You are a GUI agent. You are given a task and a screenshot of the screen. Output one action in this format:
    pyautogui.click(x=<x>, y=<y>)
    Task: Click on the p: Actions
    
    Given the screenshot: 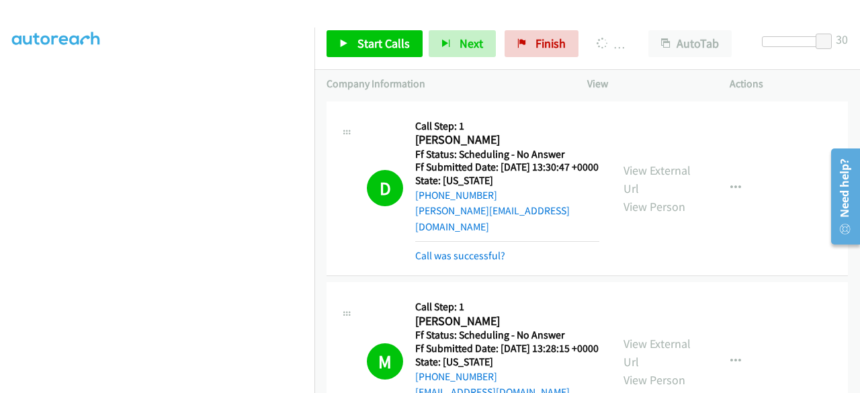 What is the action you would take?
    pyautogui.click(x=789, y=84)
    